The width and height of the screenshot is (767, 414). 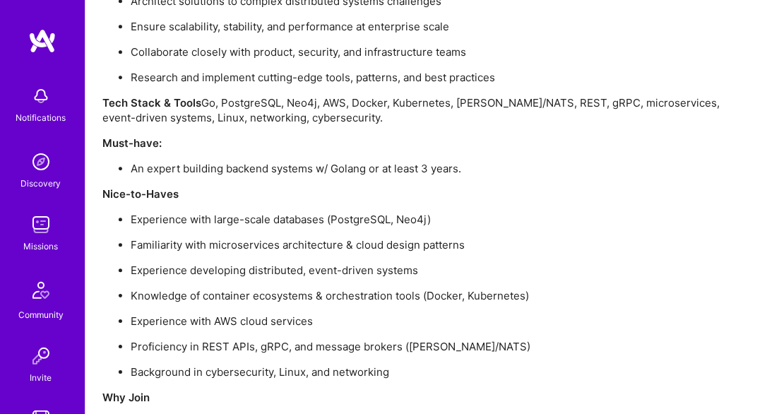 What do you see at coordinates (41, 183) in the screenshot?
I see `div: Discovery` at bounding box center [41, 183].